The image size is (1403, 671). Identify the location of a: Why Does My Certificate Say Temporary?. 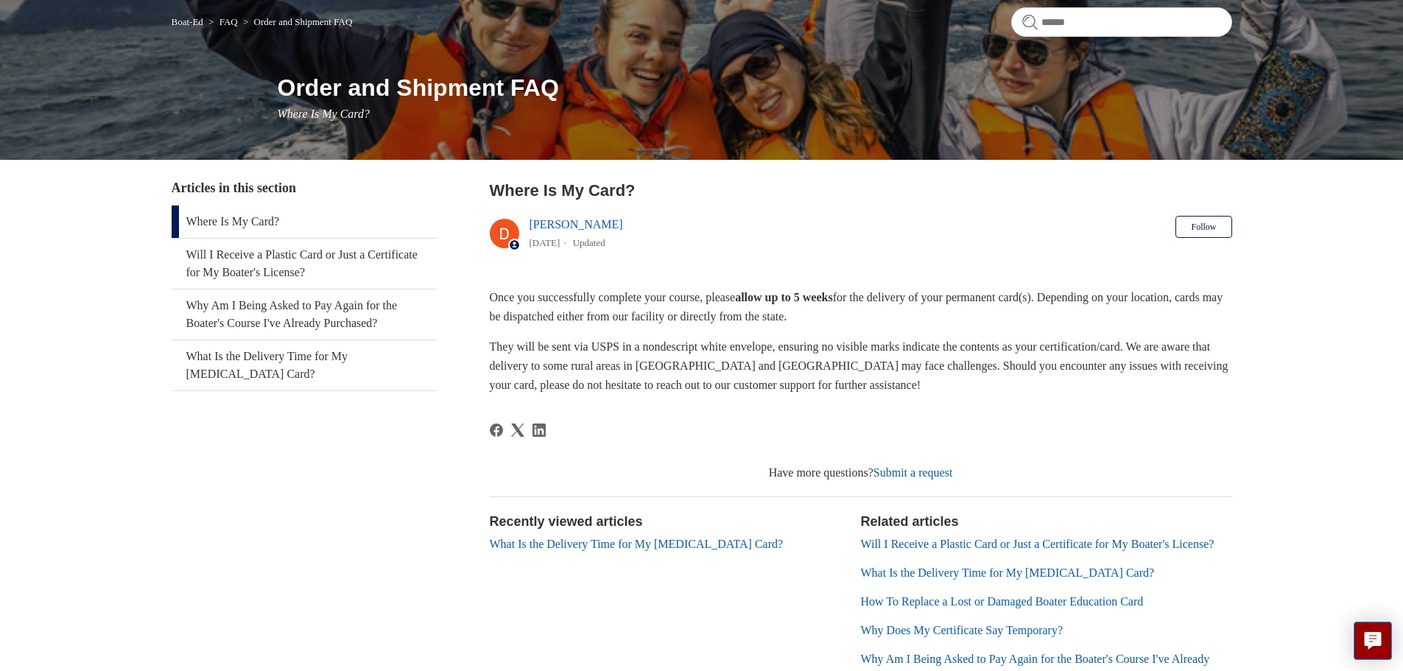
(962, 630).